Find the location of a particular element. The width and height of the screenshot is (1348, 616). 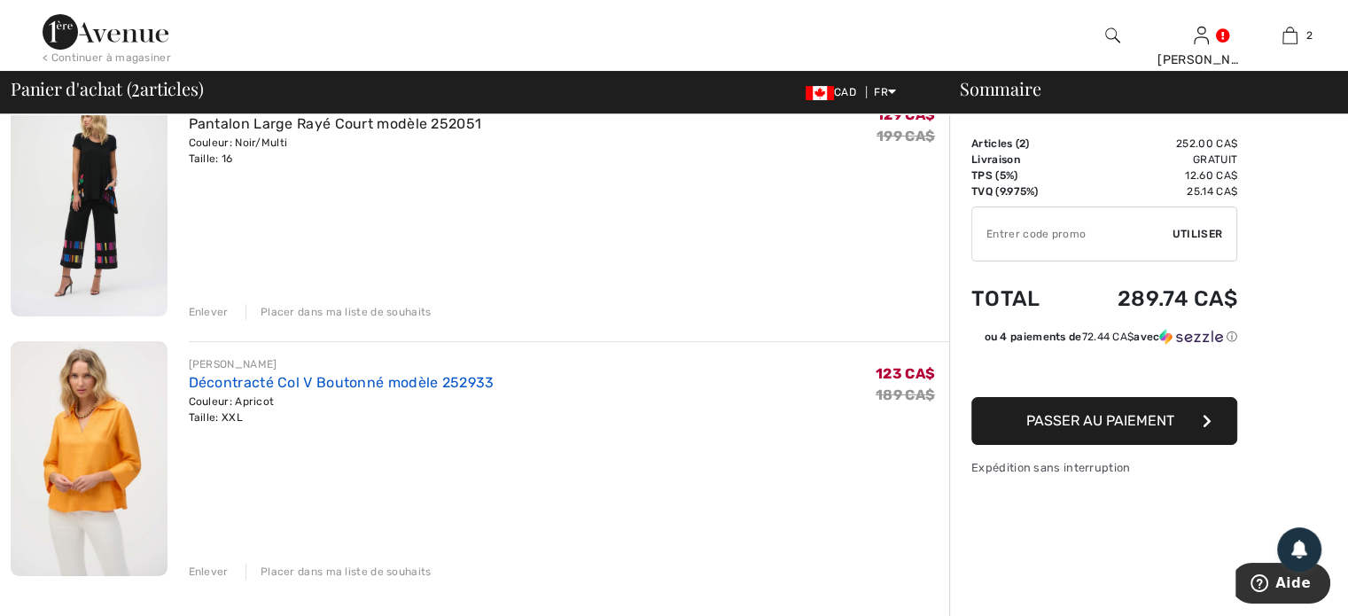

a: Décontracté Col V Boutonné modèle 252933 is located at coordinates (341, 382).